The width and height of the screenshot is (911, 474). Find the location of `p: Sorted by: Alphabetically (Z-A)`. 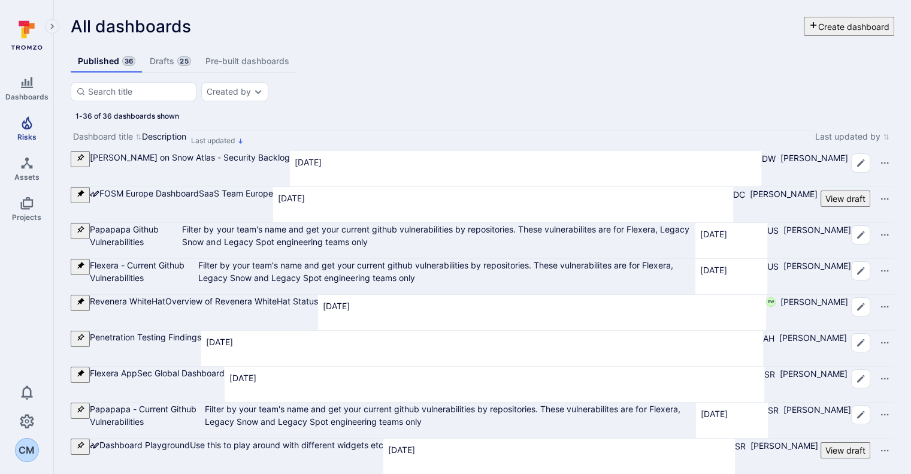

p: Sorted by: Alphabetically (Z-A) is located at coordinates (240, 141).